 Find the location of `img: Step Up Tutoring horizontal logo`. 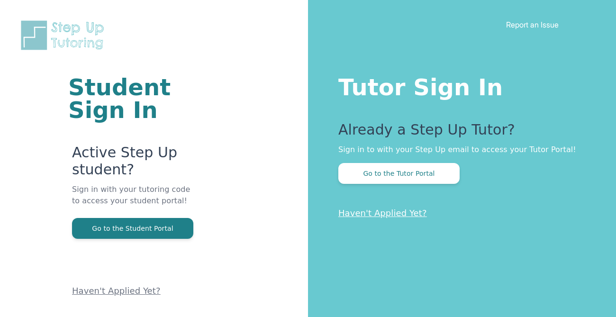

img: Step Up Tutoring horizontal logo is located at coordinates (64, 35).